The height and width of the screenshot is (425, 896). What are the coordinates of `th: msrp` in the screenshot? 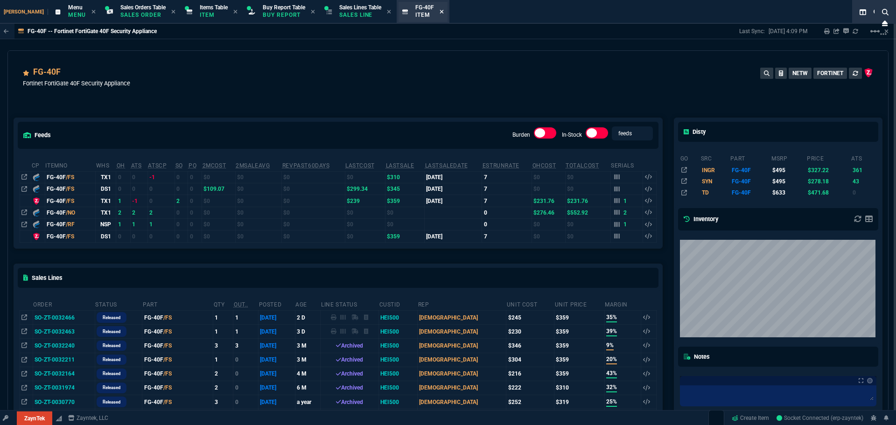 It's located at (789, 158).